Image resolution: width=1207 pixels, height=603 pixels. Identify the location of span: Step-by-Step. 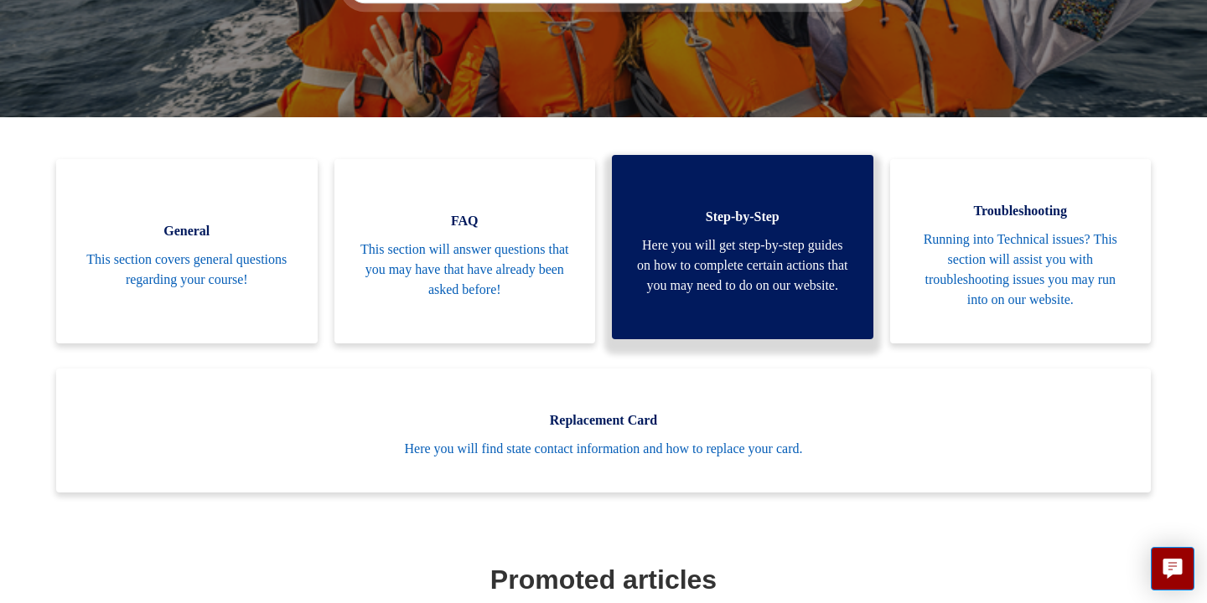
(742, 217).